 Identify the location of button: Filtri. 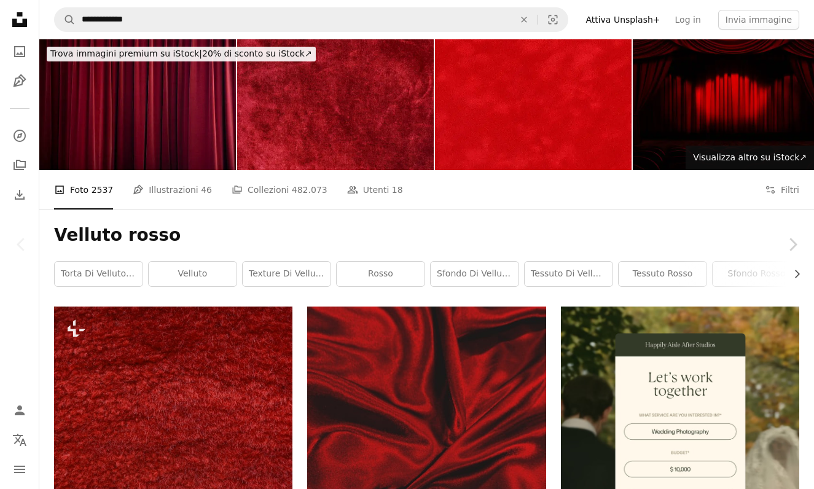
(782, 190).